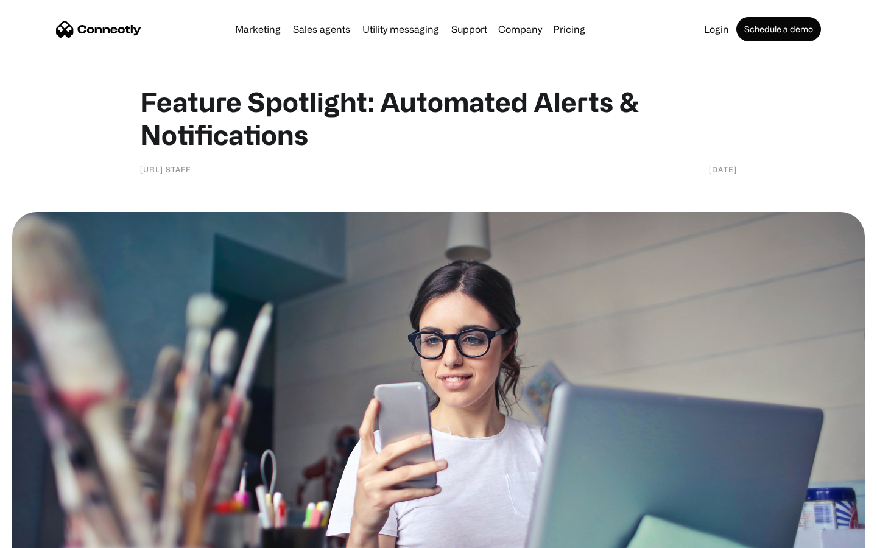 The height and width of the screenshot is (548, 877). What do you see at coordinates (49, 536) in the screenshot?
I see `ul: Language list` at bounding box center [49, 536].